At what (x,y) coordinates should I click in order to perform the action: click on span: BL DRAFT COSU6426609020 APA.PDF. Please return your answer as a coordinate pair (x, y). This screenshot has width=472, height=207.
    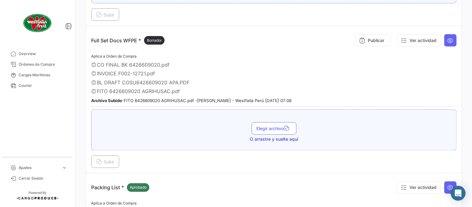
    Looking at the image, I should click on (143, 82).